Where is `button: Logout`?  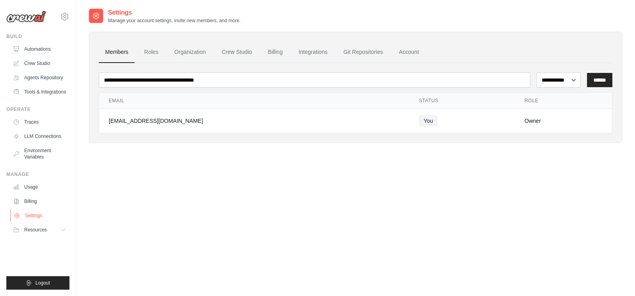
button: Logout is located at coordinates (38, 283).